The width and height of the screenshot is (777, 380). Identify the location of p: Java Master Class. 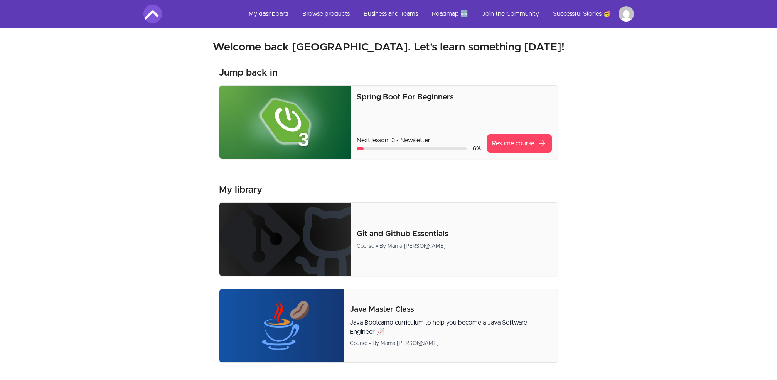
(451, 310).